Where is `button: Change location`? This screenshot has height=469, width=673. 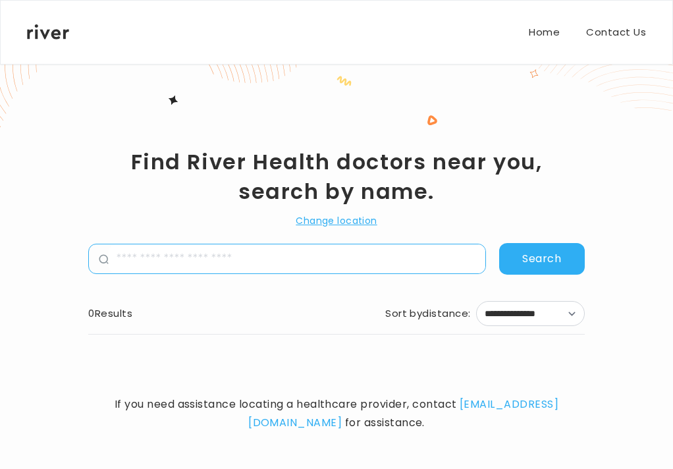
button: Change location is located at coordinates (336, 221).